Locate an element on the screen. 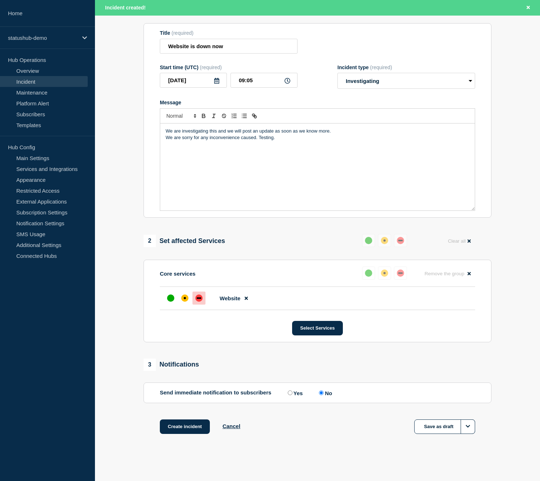  p: We are sorry for any inconvenience caused. Testing. is located at coordinates (317, 138).